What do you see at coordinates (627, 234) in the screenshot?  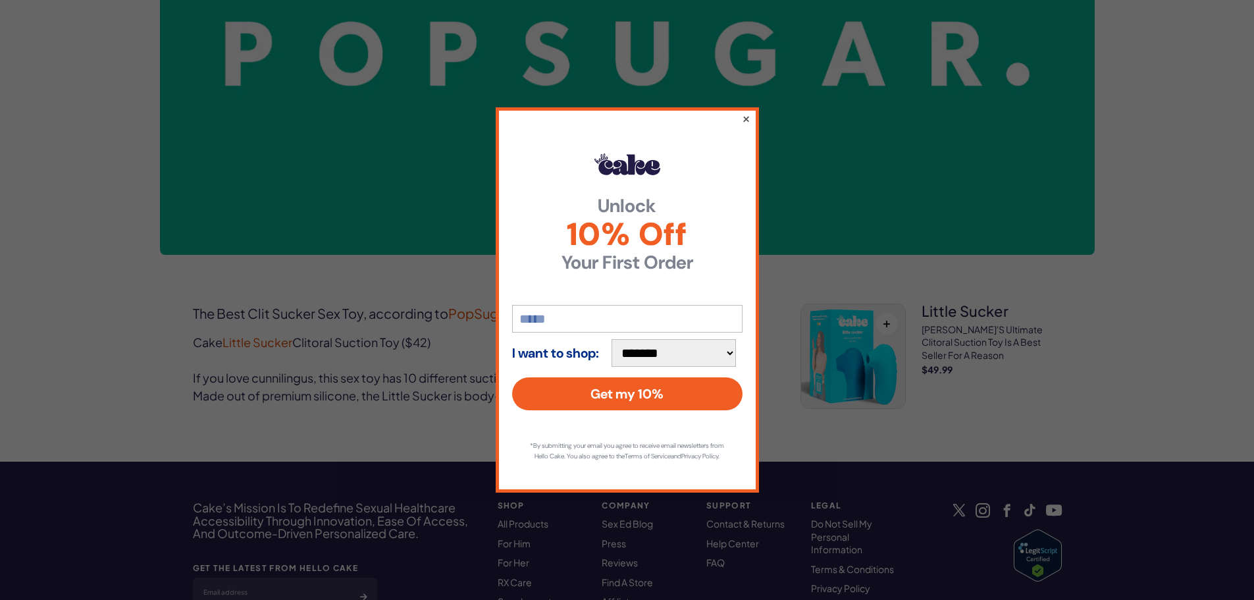 I see `span: 10% Off` at bounding box center [627, 234].